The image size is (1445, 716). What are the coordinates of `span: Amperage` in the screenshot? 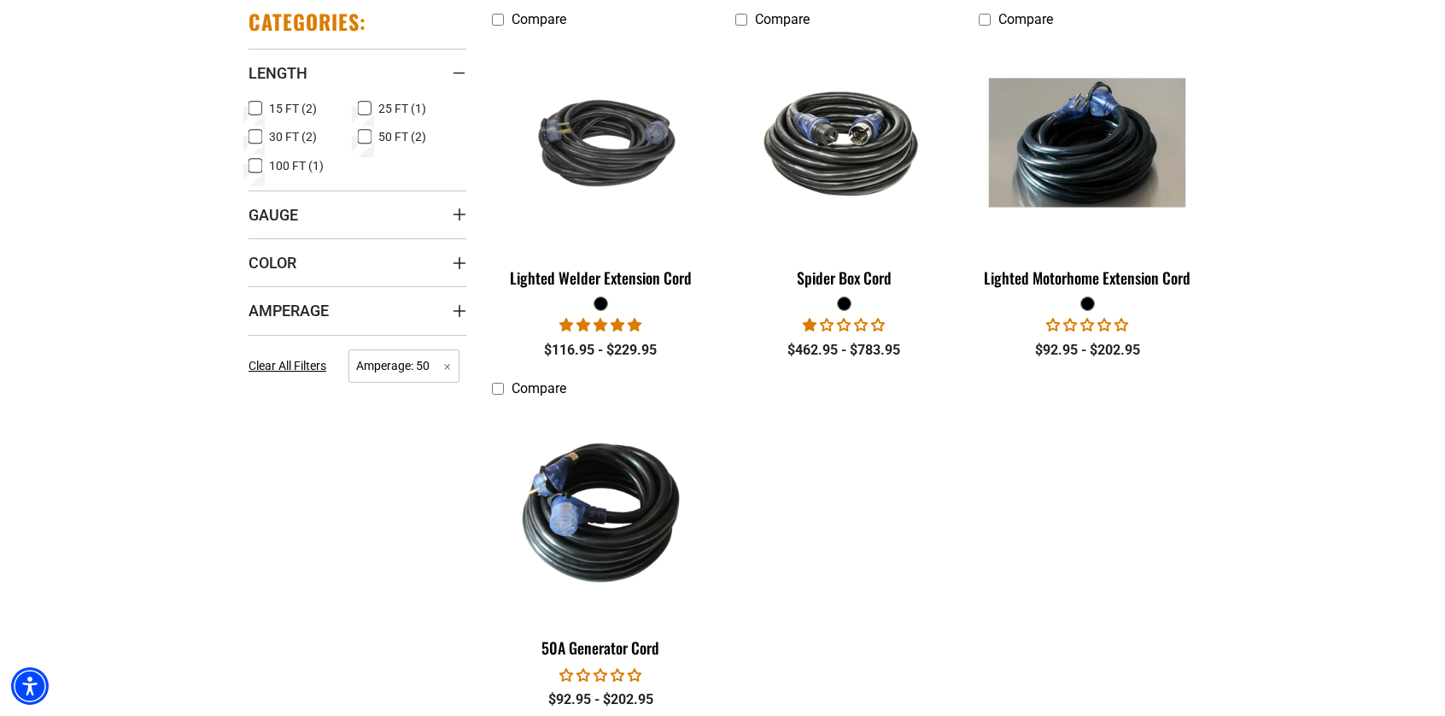 It's located at (289, 310).